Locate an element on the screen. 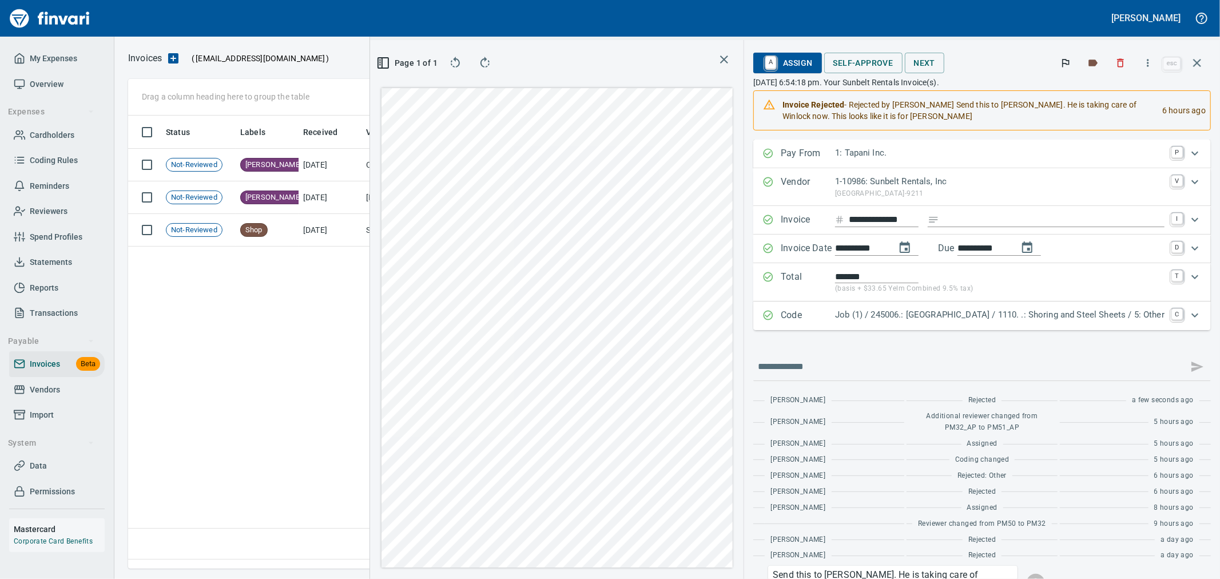  span: a day ago is located at coordinates (1177, 555).